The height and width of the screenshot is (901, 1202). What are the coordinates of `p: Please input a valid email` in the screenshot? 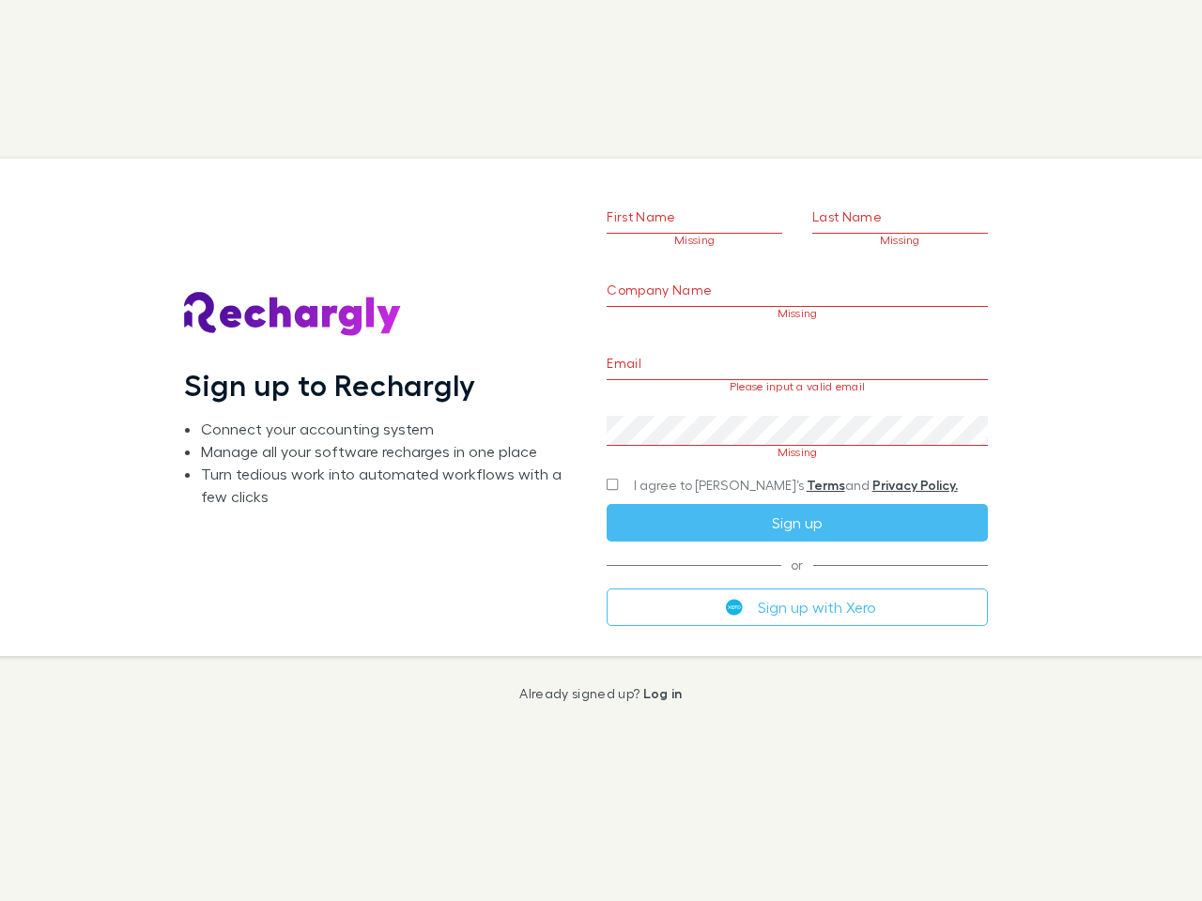 It's located at (796, 387).